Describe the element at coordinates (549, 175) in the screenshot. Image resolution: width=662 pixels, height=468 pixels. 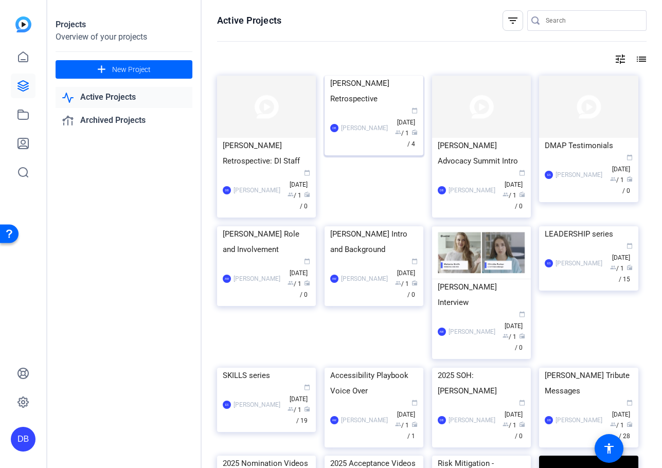
I see `div: ES` at that location.